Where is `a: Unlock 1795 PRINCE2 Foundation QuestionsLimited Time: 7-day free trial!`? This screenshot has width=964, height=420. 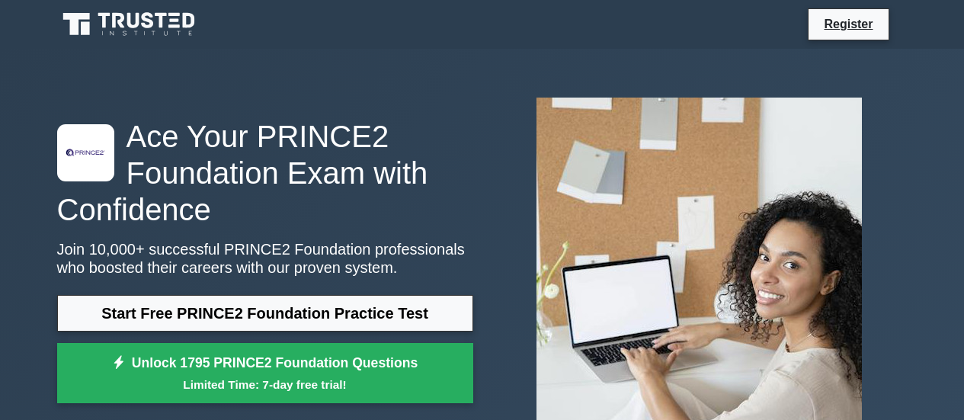 a: Unlock 1795 PRINCE2 Foundation QuestionsLimited Time: 7-day free trial! is located at coordinates (265, 373).